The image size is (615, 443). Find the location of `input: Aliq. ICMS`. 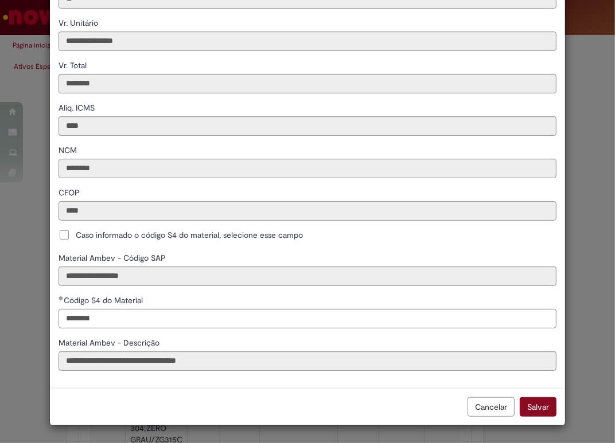

input: Aliq. ICMS is located at coordinates (307, 126).